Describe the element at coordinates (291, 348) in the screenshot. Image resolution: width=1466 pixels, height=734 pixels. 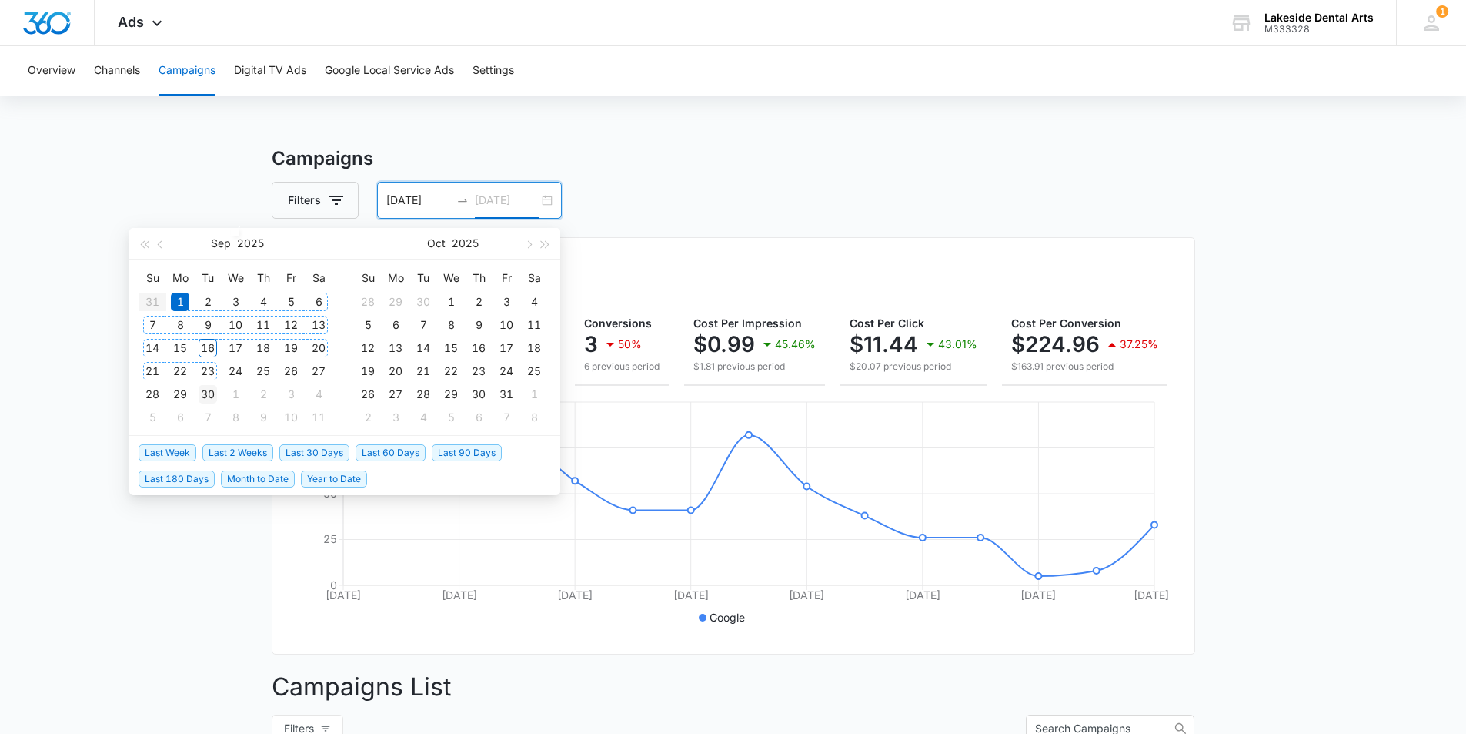
I see `td: 2025-09-19` at that location.